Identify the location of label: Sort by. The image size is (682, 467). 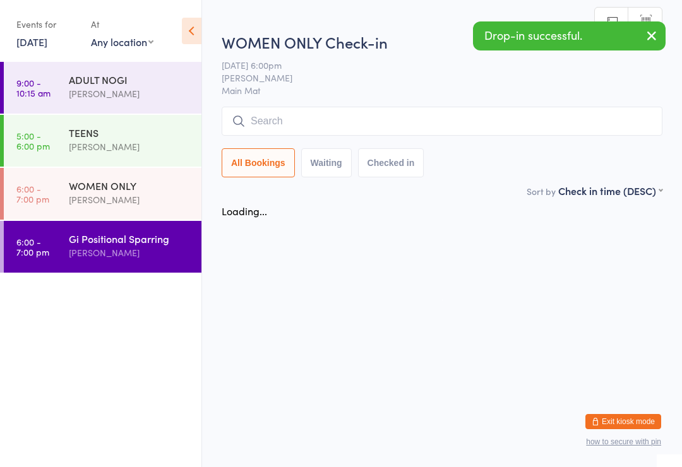
(541, 191).